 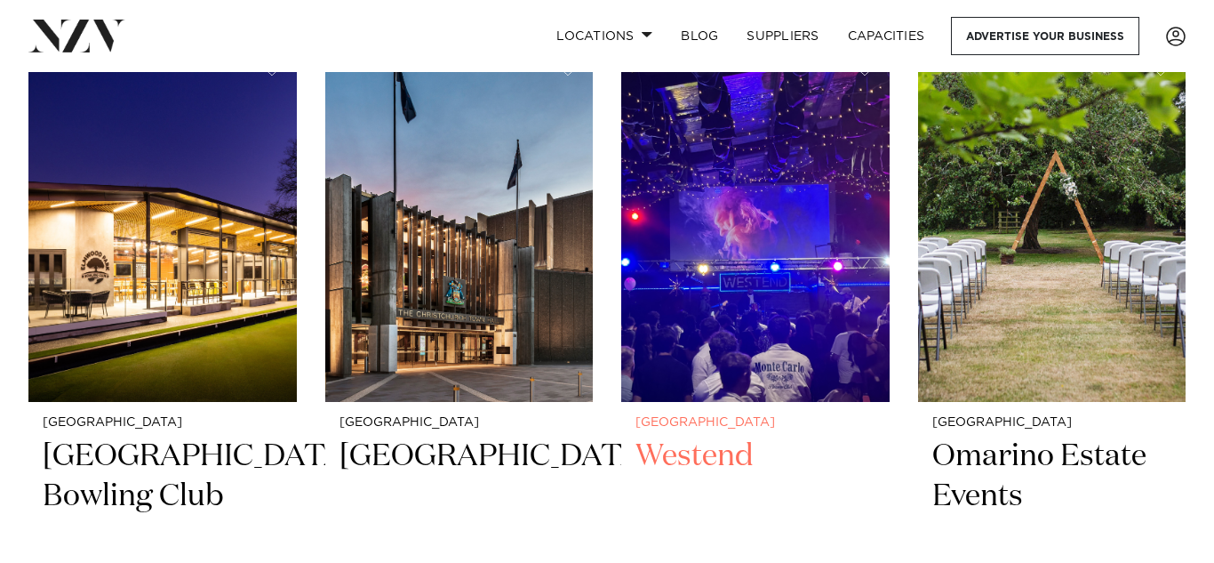 What do you see at coordinates (76, 36) in the screenshot?
I see `img: nzv-logo.png` at bounding box center [76, 36].